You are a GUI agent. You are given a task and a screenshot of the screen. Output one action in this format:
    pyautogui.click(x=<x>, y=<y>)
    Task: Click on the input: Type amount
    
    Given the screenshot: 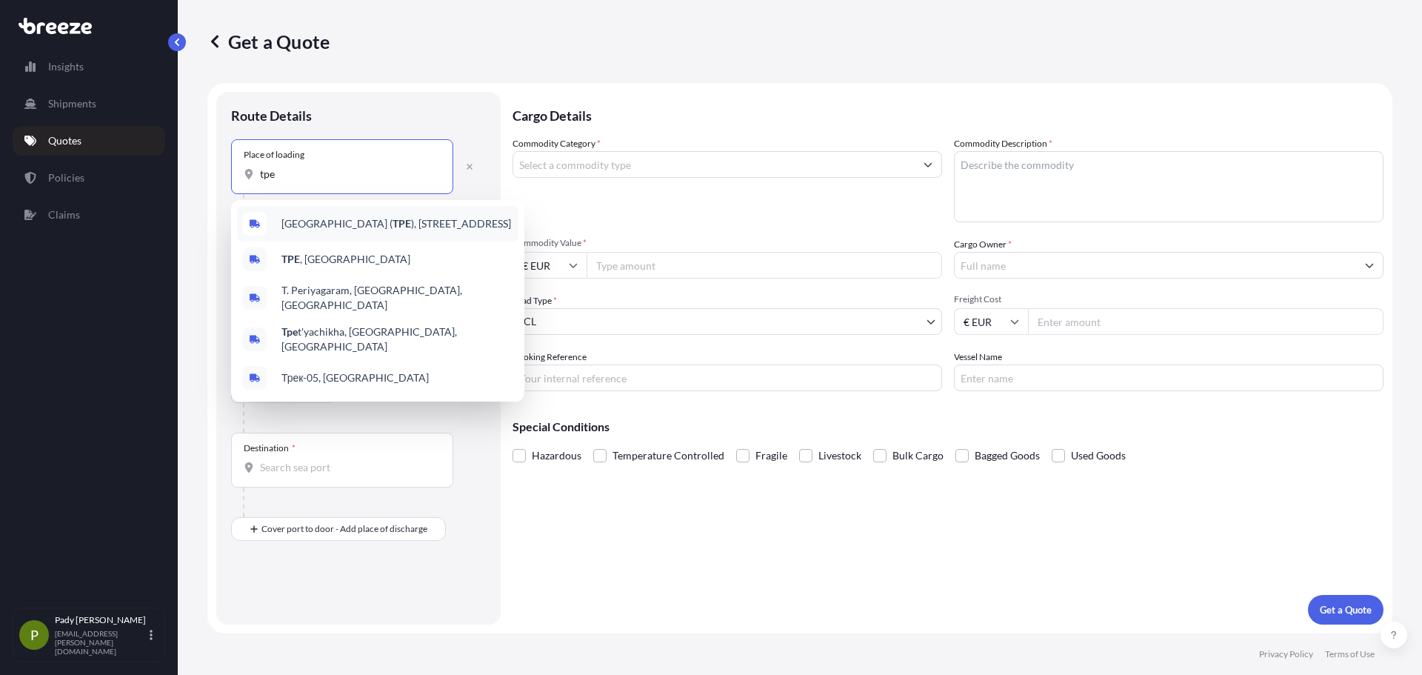 What is the action you would take?
    pyautogui.click(x=764, y=265)
    